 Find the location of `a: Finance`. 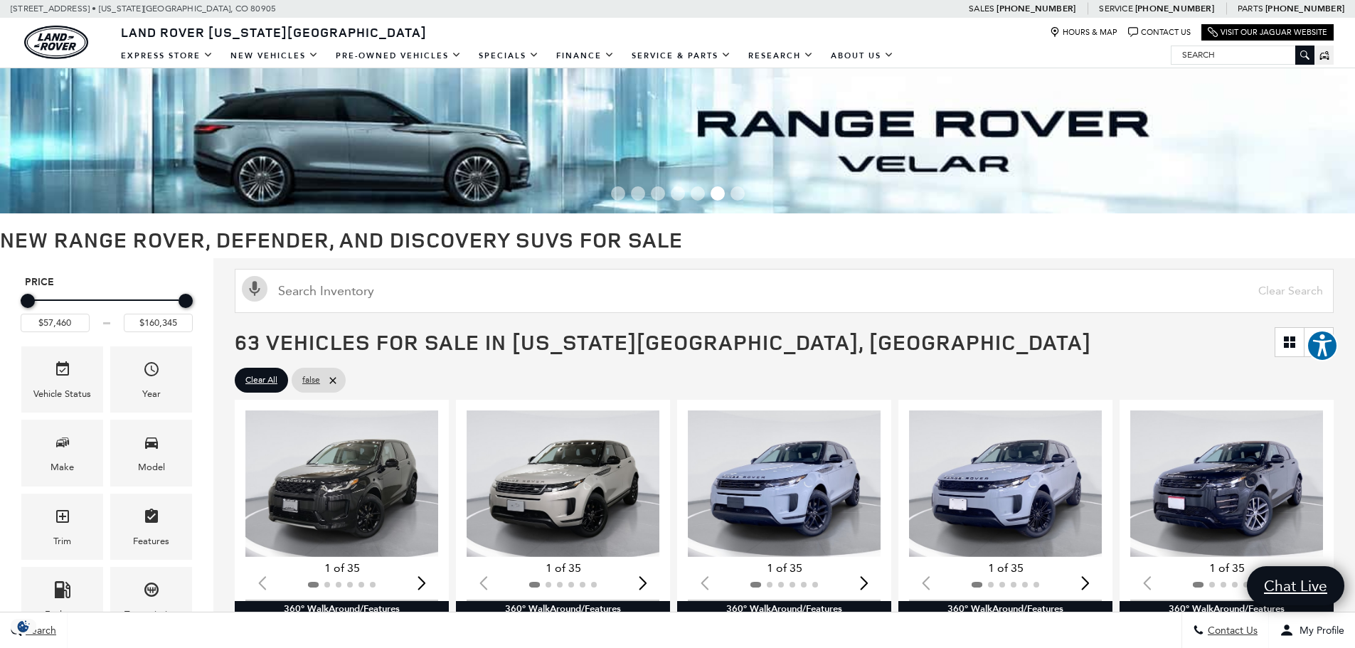

a: Finance is located at coordinates (586, 55).